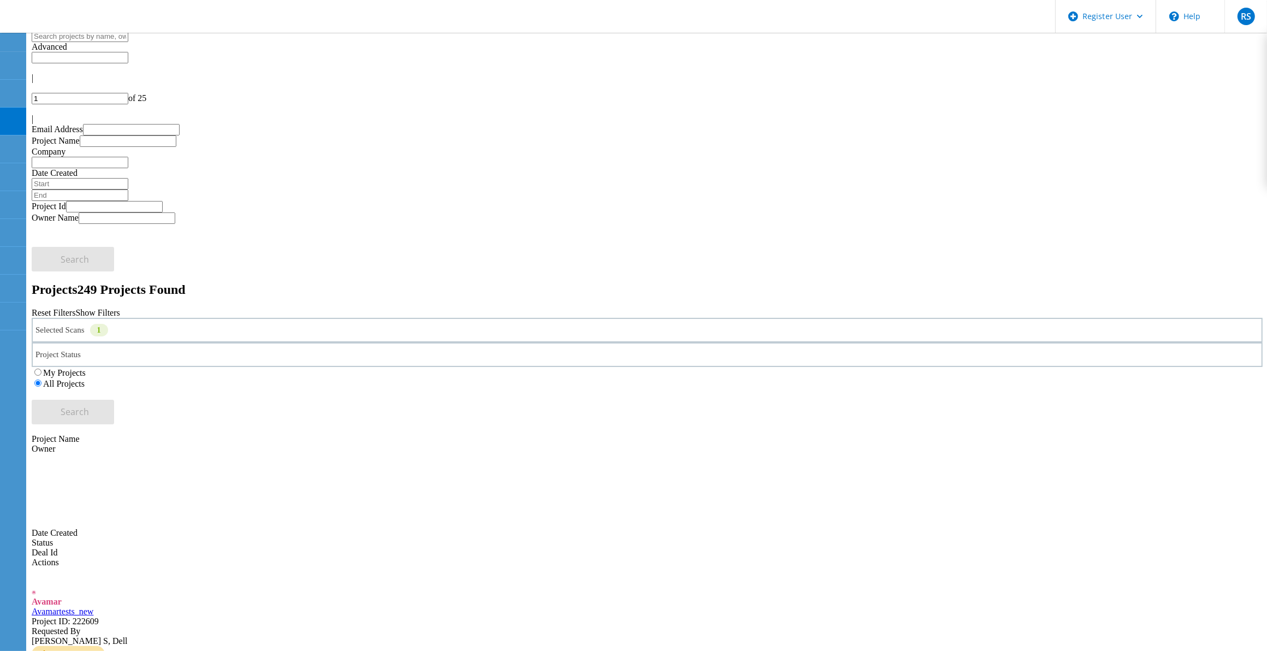 The height and width of the screenshot is (651, 1267). I want to click on input: Search projects by name, owner, ID, company, etc, so click(80, 36).